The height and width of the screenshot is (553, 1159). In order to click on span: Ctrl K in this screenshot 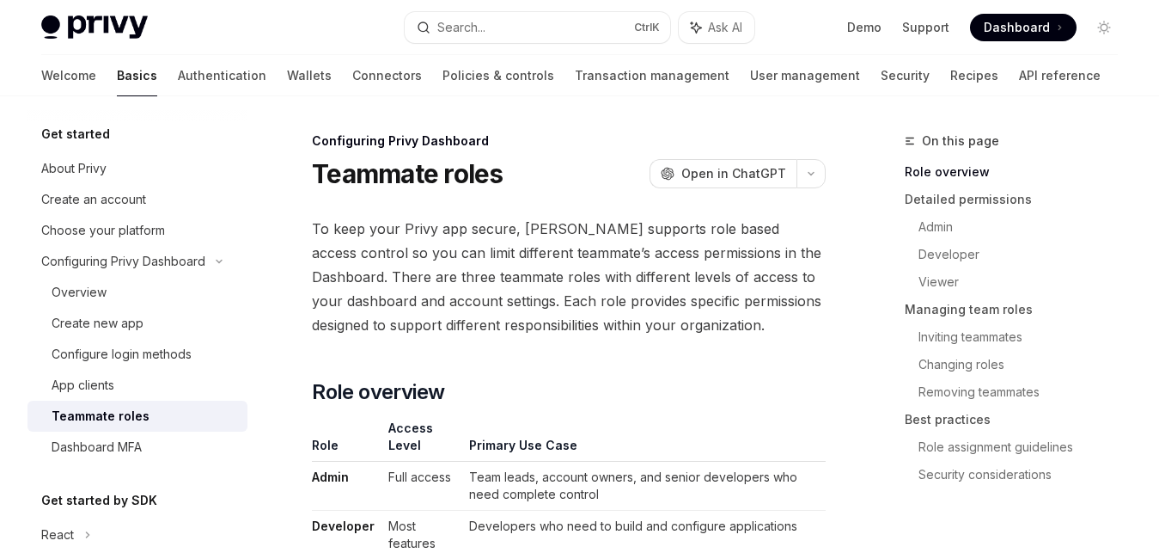, I will do `click(647, 27)`.